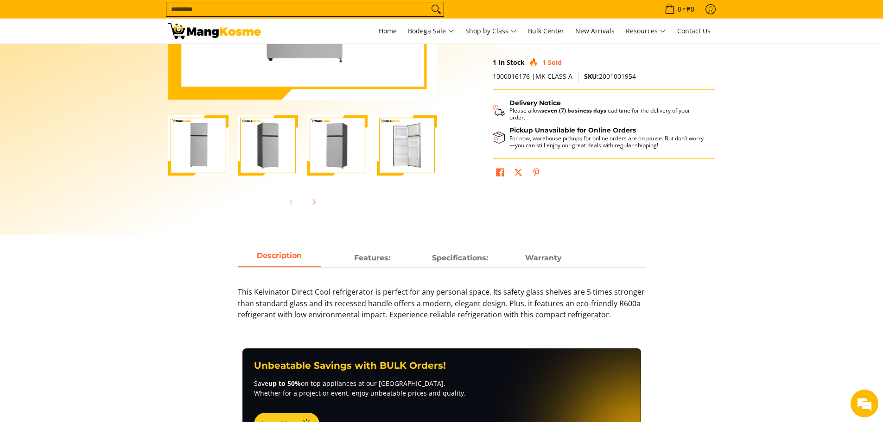 This screenshot has height=422, width=883. What do you see at coordinates (511, 62) in the screenshot?
I see `span: In Stock` at bounding box center [511, 62].